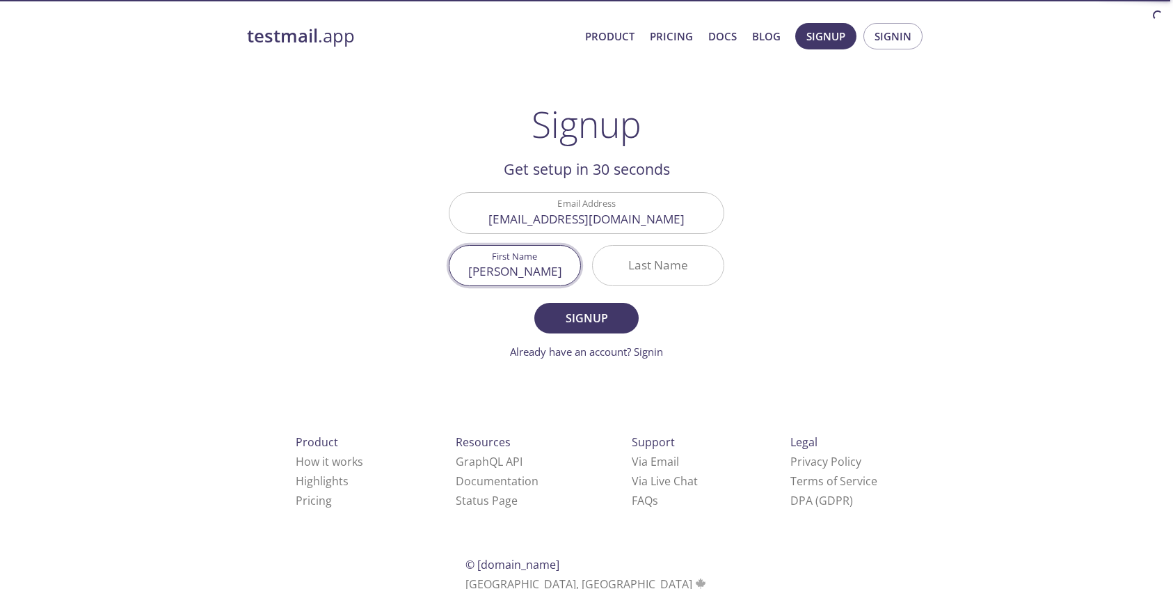  I want to click on a: DPA (GDPR), so click(822, 500).